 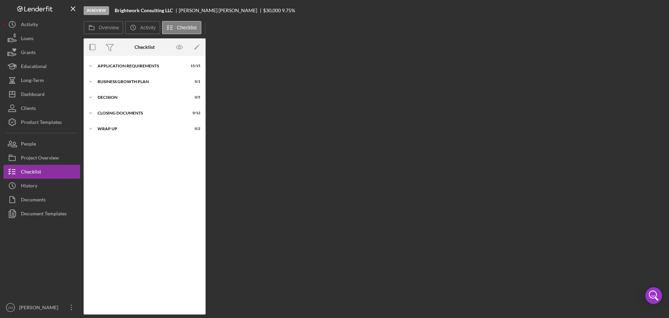 What do you see at coordinates (42, 80) in the screenshot?
I see `button: Long-Term` at bounding box center [42, 80].